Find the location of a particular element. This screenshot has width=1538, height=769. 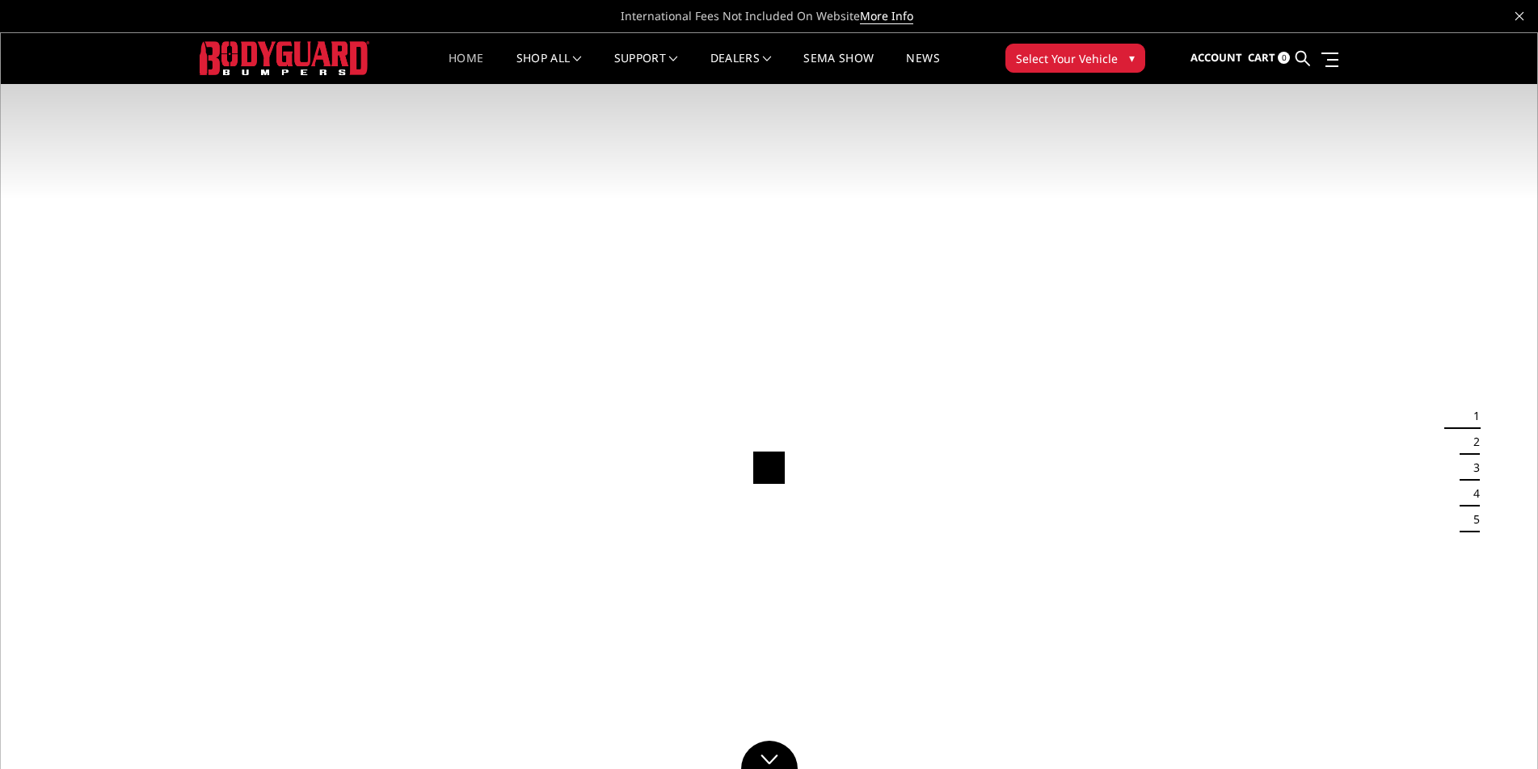

span: Select Your Vehicle is located at coordinates (1067, 58).